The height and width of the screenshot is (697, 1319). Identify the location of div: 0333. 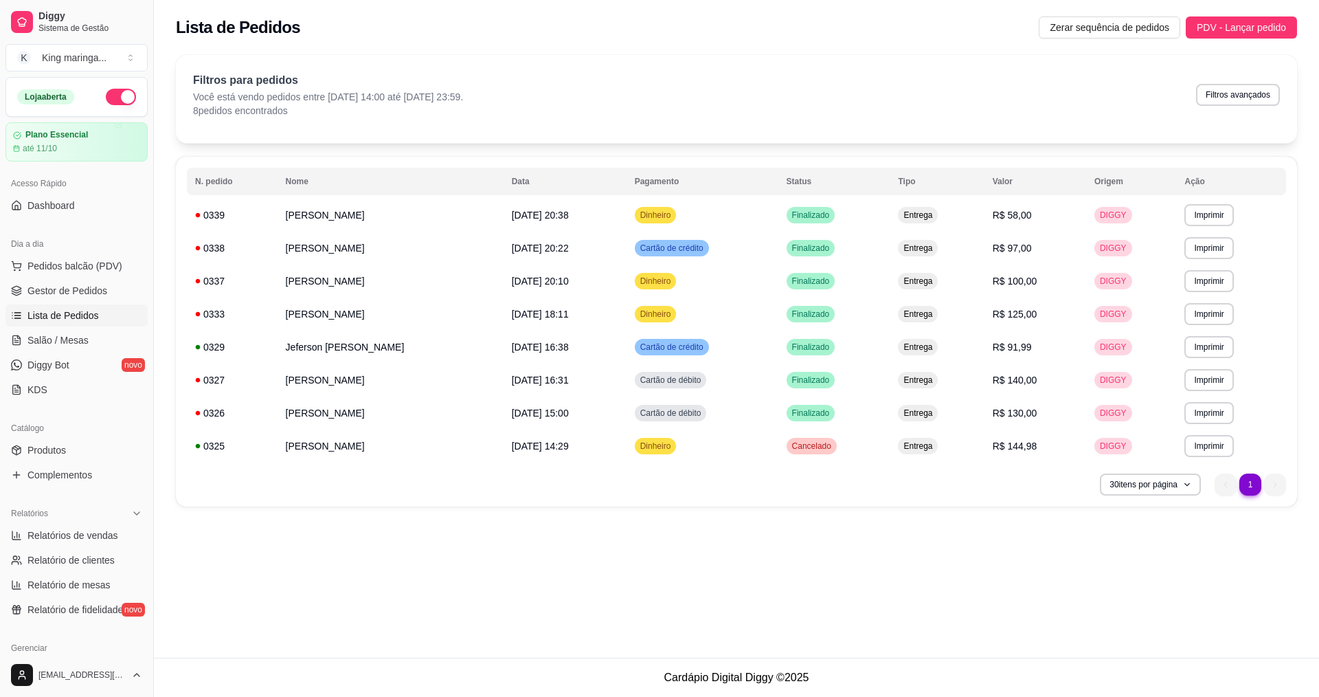
(232, 314).